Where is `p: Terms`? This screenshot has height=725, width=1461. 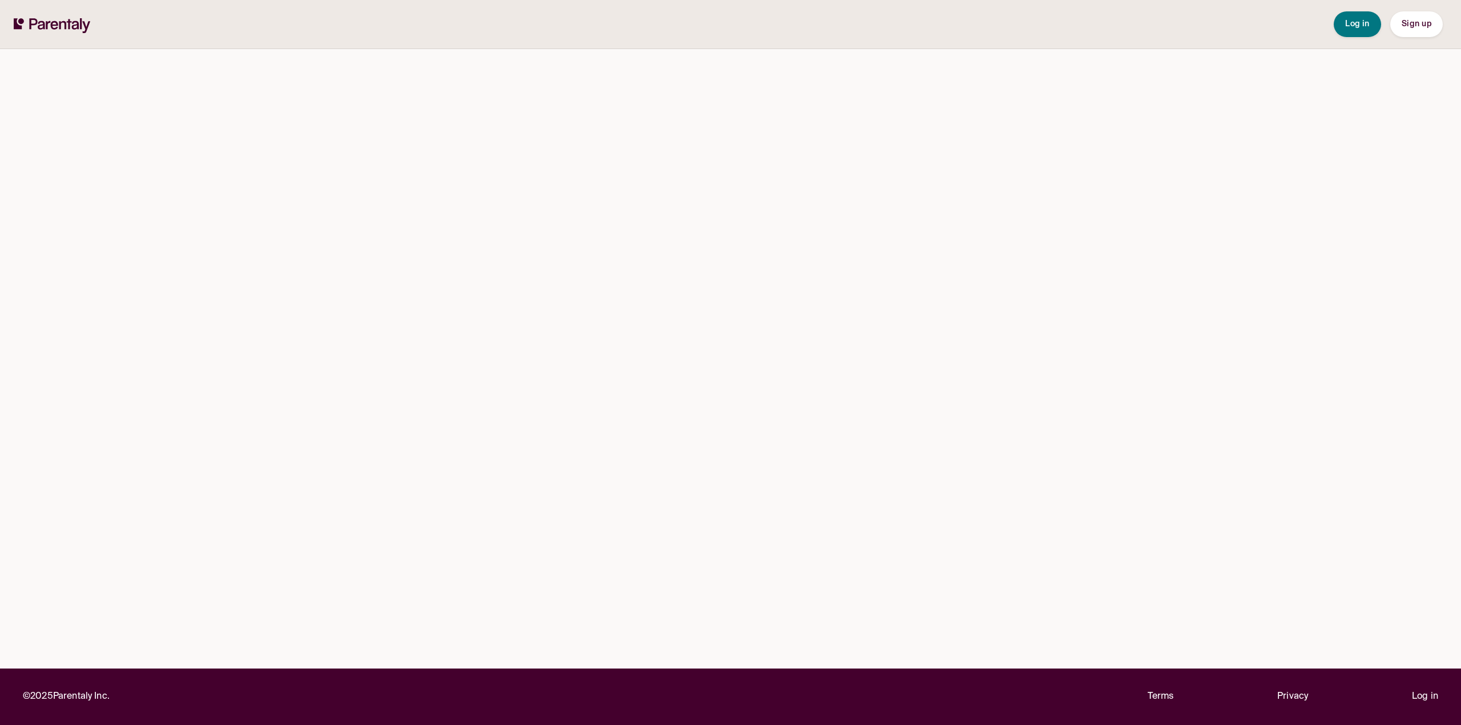
p: Terms is located at coordinates (1161, 697).